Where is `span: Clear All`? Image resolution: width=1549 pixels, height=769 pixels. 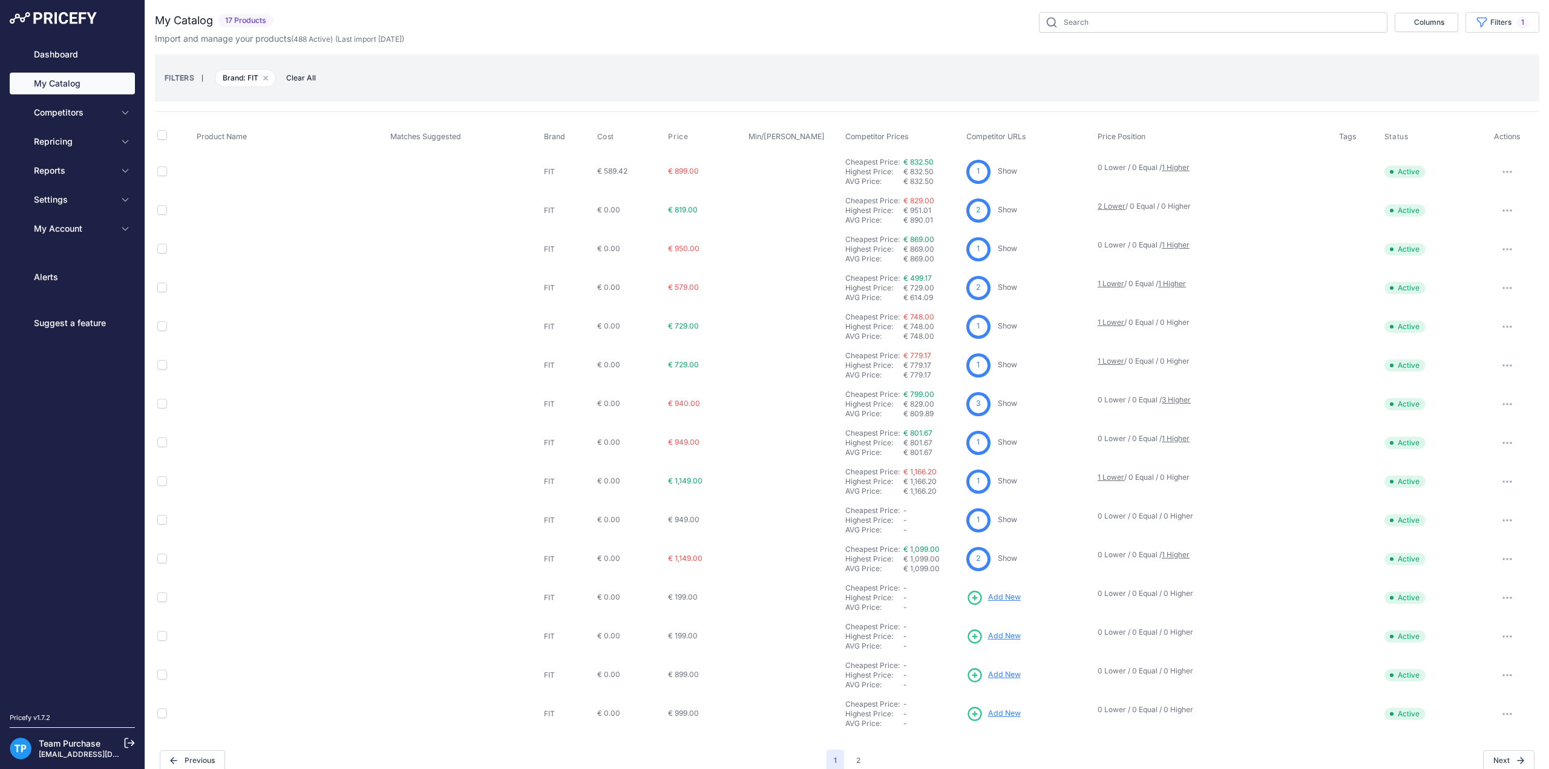
span: Clear All is located at coordinates (301, 78).